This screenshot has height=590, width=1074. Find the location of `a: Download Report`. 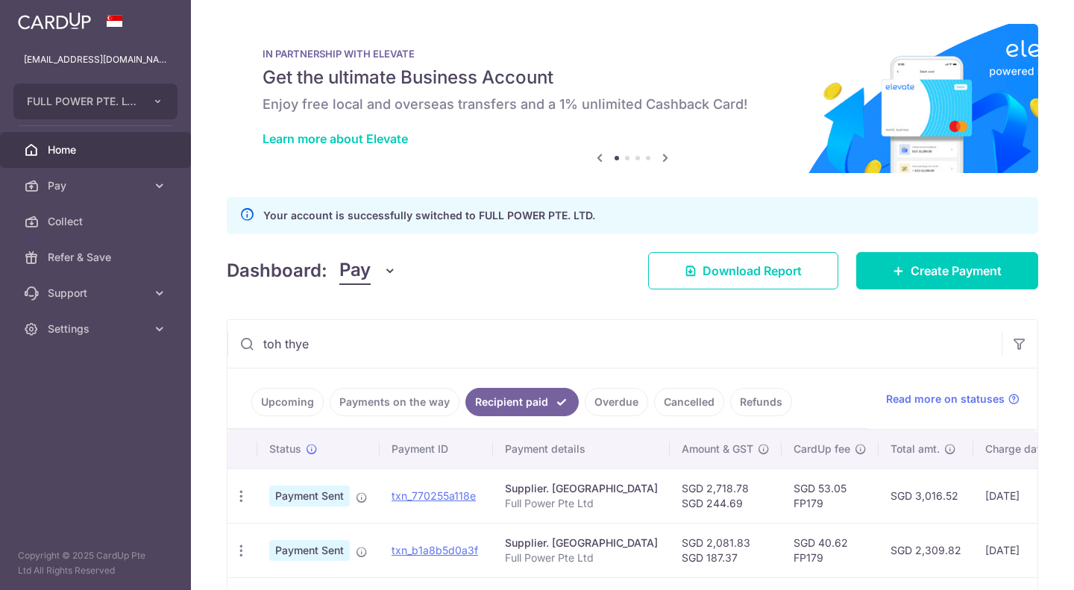

a: Download Report is located at coordinates (743, 271).